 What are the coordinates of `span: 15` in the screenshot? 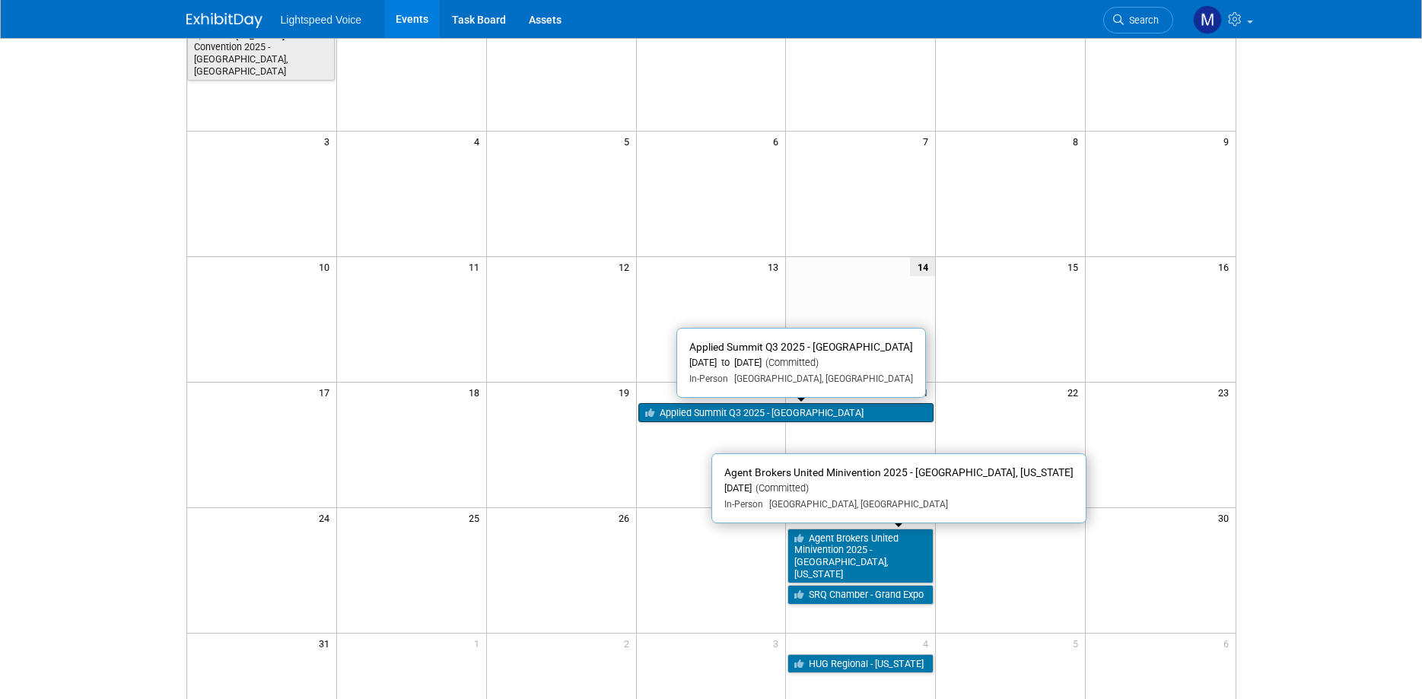 It's located at (1075, 266).